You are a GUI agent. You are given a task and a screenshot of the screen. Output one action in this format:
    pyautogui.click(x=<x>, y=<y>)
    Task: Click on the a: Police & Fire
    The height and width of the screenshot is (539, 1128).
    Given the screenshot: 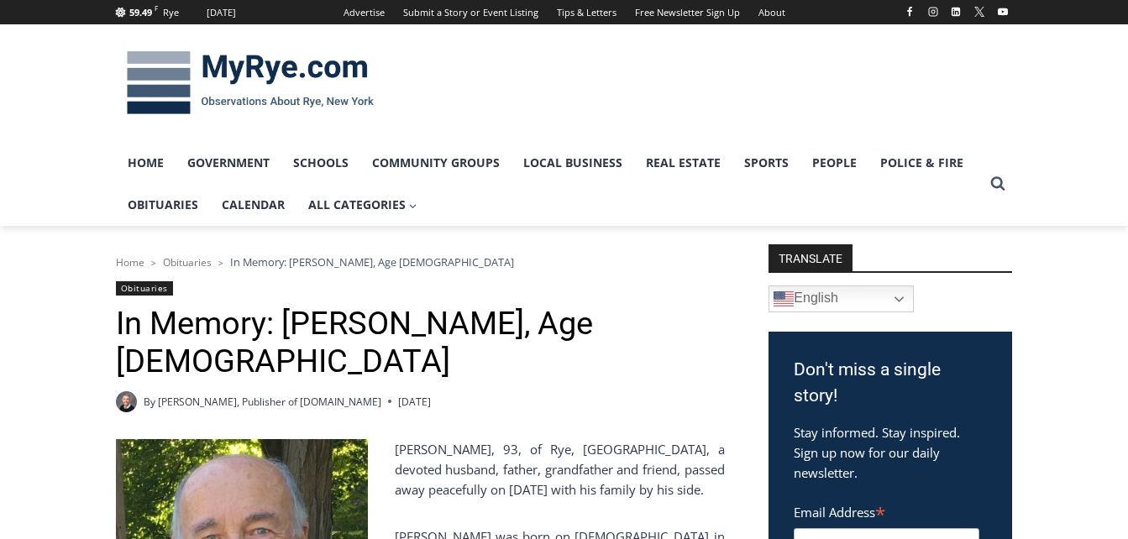 What is the action you would take?
    pyautogui.click(x=921, y=163)
    